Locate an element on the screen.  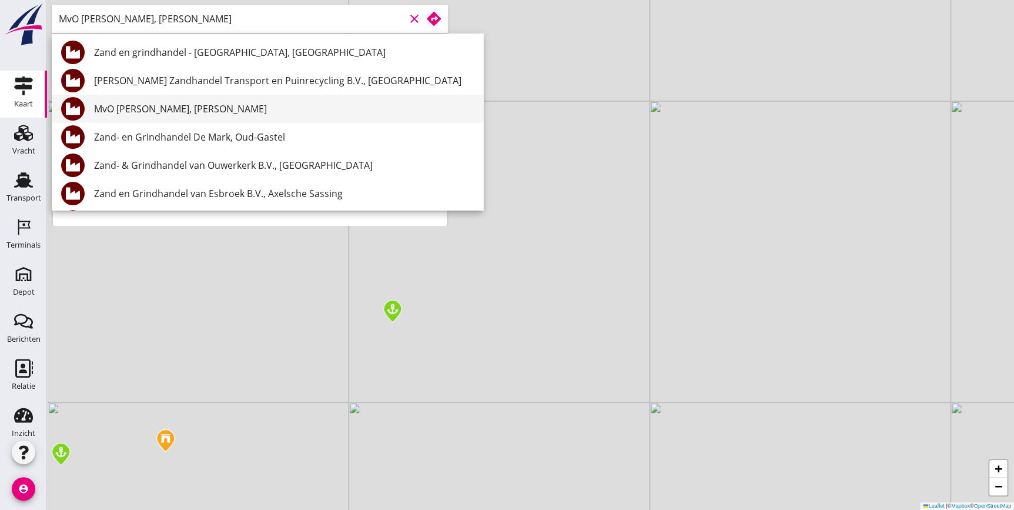
div: Relatie is located at coordinates (24, 386).